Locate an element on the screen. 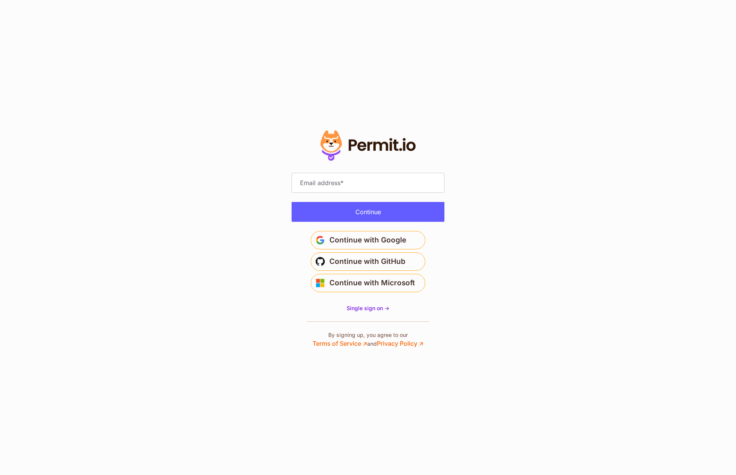 Image resolution: width=736 pixels, height=475 pixels. button: Continue with Google is located at coordinates (368, 240).